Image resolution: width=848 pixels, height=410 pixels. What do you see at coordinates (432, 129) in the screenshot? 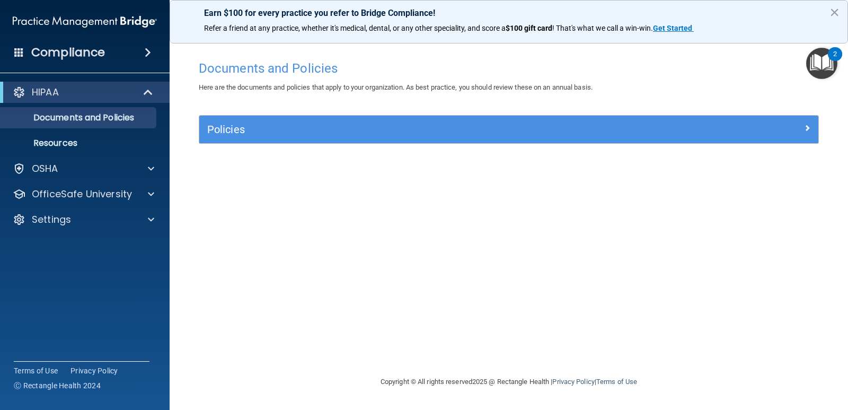
I see `h5: Policies` at bounding box center [432, 129].